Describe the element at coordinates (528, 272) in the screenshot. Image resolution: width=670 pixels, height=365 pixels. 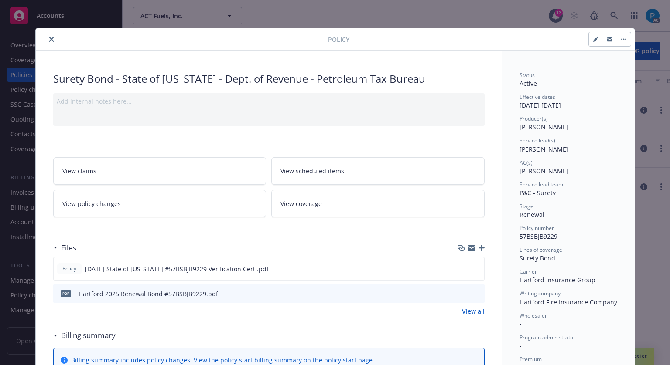
I see `span: Carrier` at that location.